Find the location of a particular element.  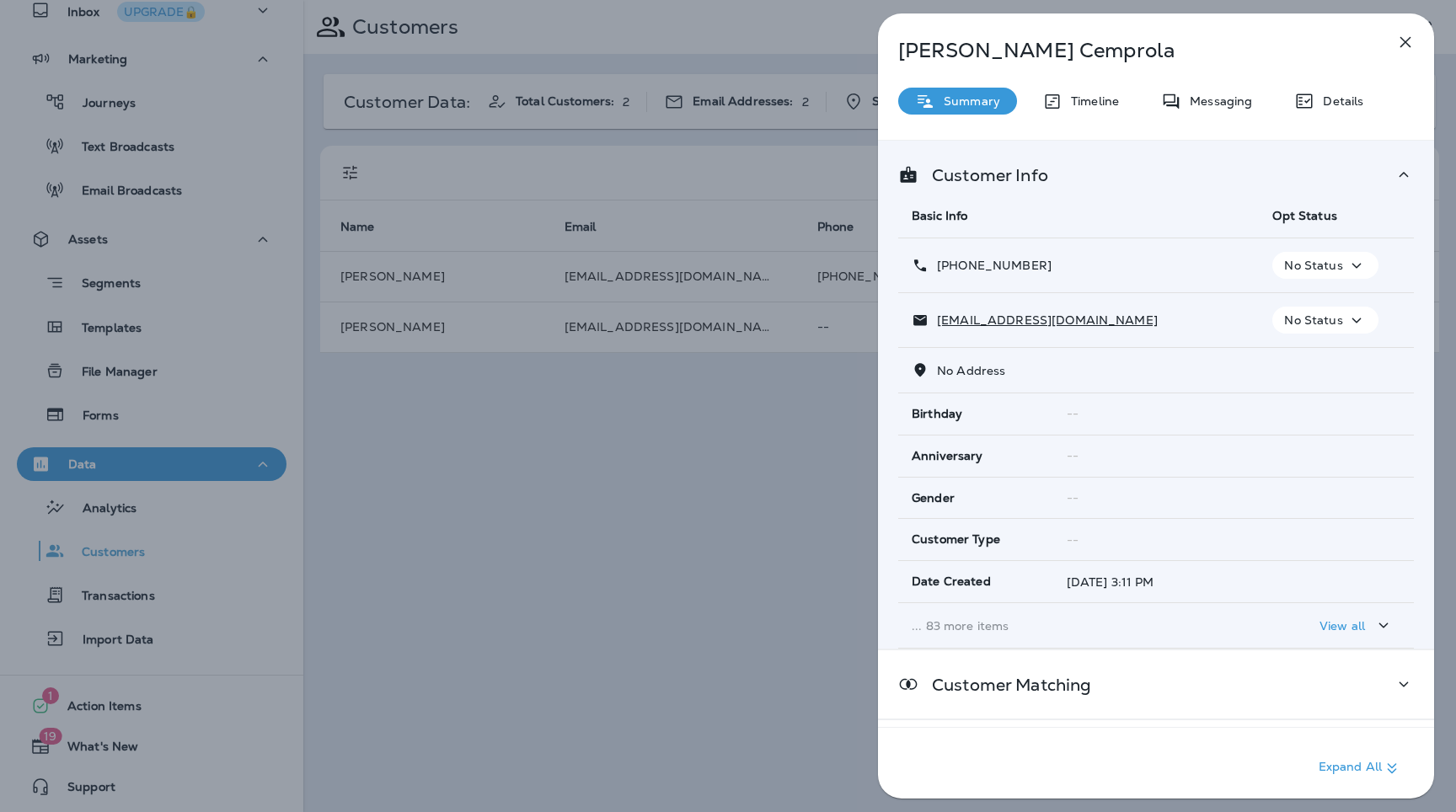

p: No Address is located at coordinates (967, 371).